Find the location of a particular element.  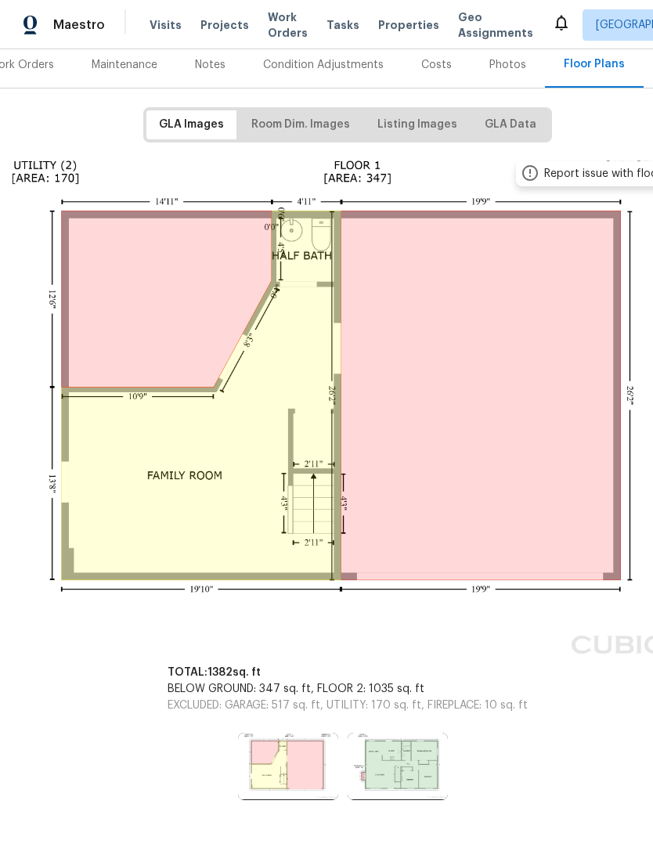

span: Tasks is located at coordinates (343, 25).